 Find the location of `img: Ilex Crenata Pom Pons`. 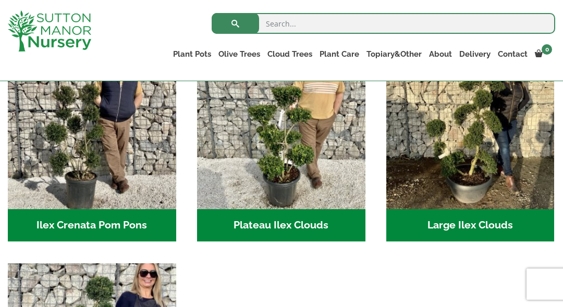

img: Ilex Crenata Pom Pons is located at coordinates (92, 125).